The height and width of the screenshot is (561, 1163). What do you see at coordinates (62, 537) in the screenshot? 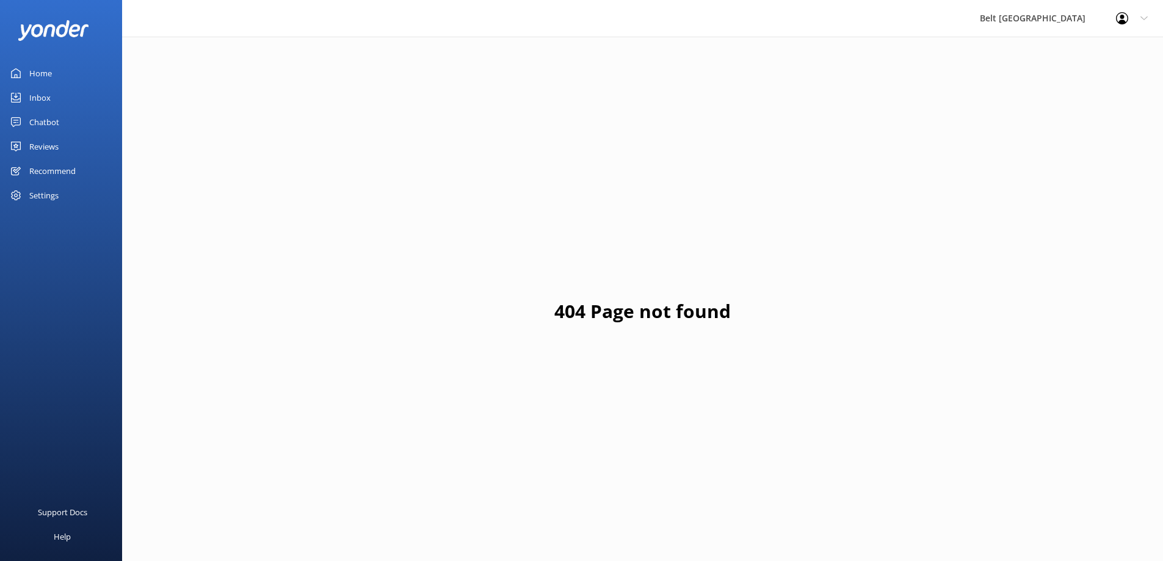
I see `div: Help` at bounding box center [62, 537].